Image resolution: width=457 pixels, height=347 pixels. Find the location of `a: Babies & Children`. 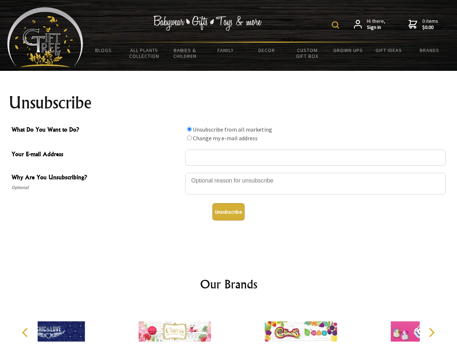

a: Babies & Children is located at coordinates (185, 53).